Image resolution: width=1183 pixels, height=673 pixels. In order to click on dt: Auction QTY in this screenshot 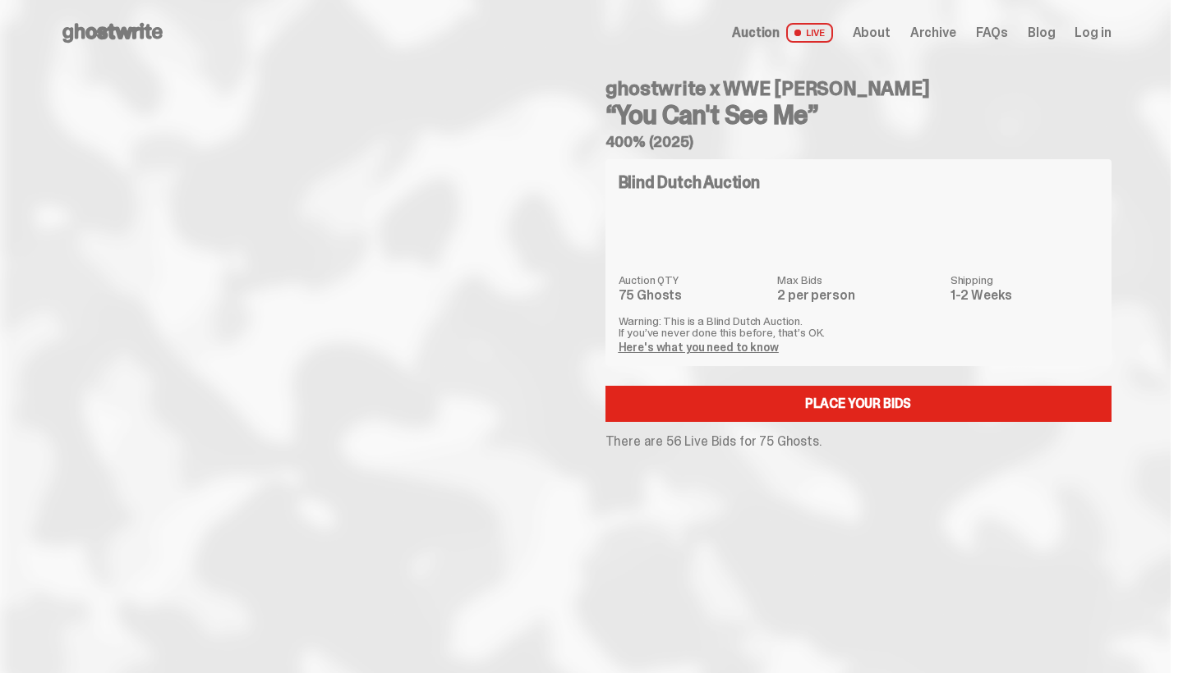, I will do `click(693, 280)`.